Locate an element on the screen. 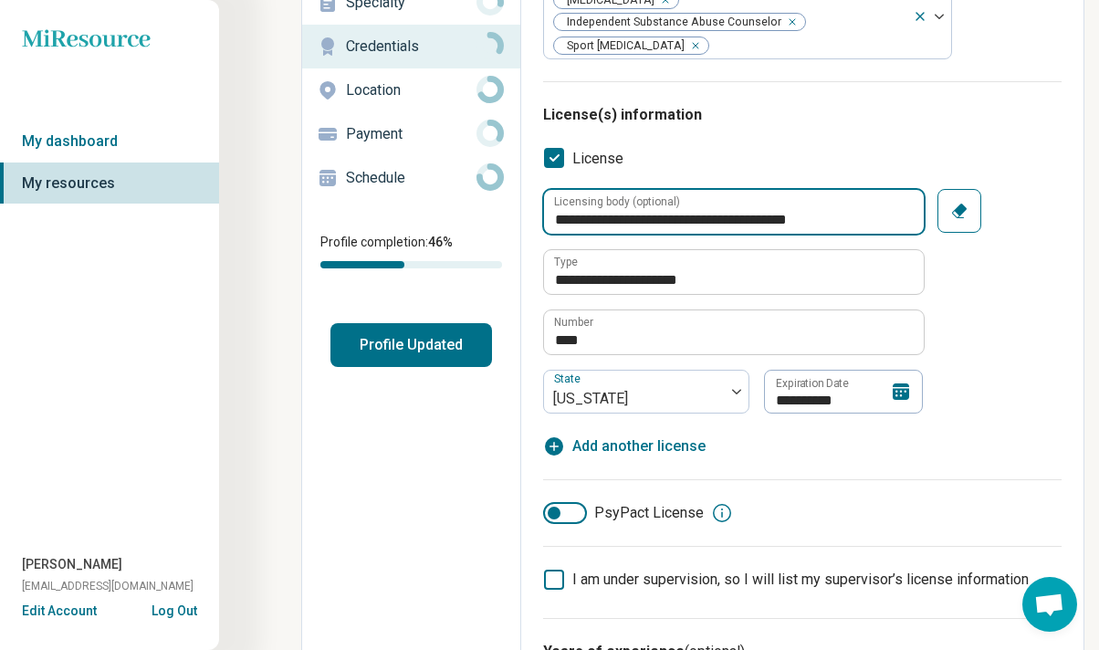 This screenshot has width=1099, height=650. label: State is located at coordinates (569, 380).